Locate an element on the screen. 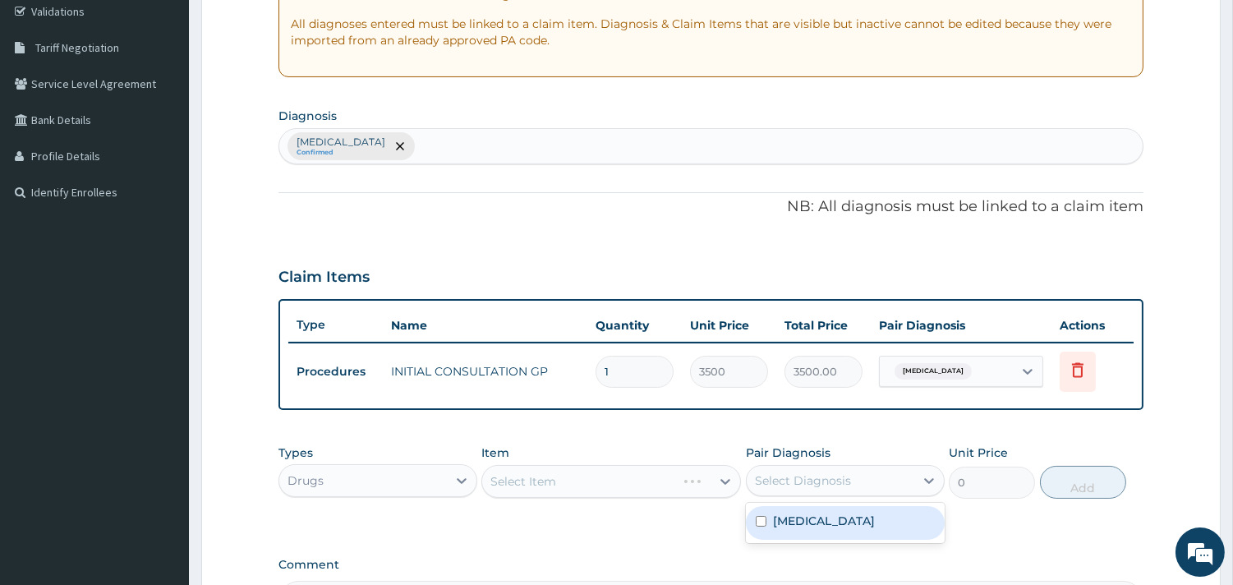  label: Unit Price is located at coordinates (979, 453).